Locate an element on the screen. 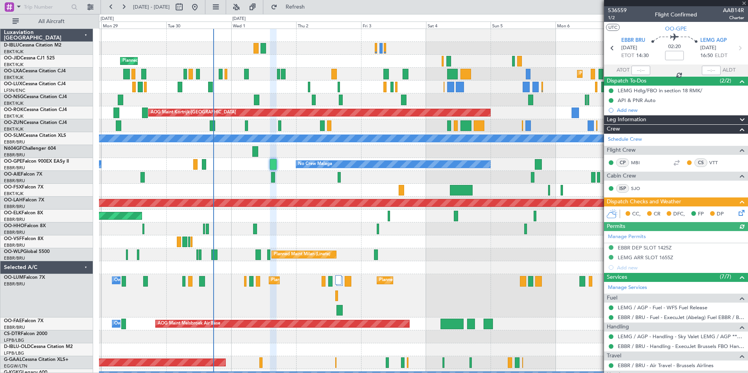  span: DP is located at coordinates (720, 214).